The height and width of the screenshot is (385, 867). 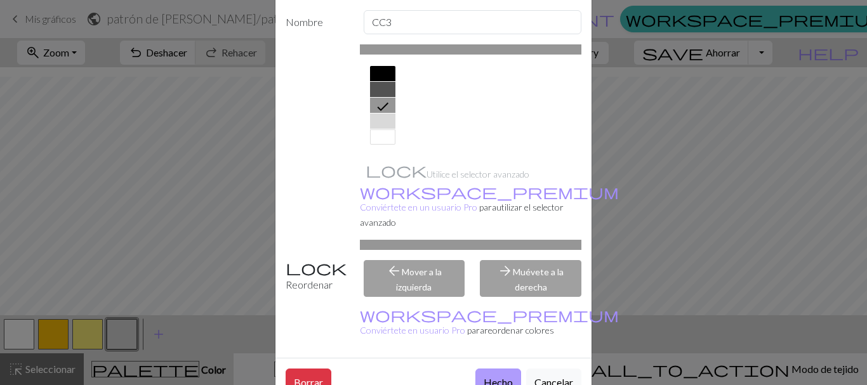 What do you see at coordinates (383, 74) in the screenshot?
I see `div: #000000` at bounding box center [383, 74].